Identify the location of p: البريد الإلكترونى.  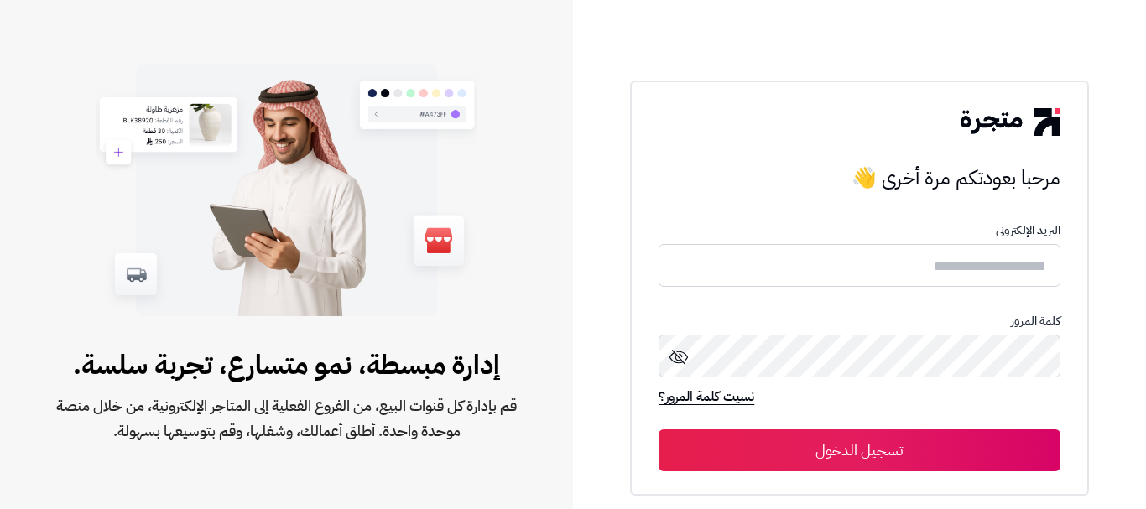
(859, 231).